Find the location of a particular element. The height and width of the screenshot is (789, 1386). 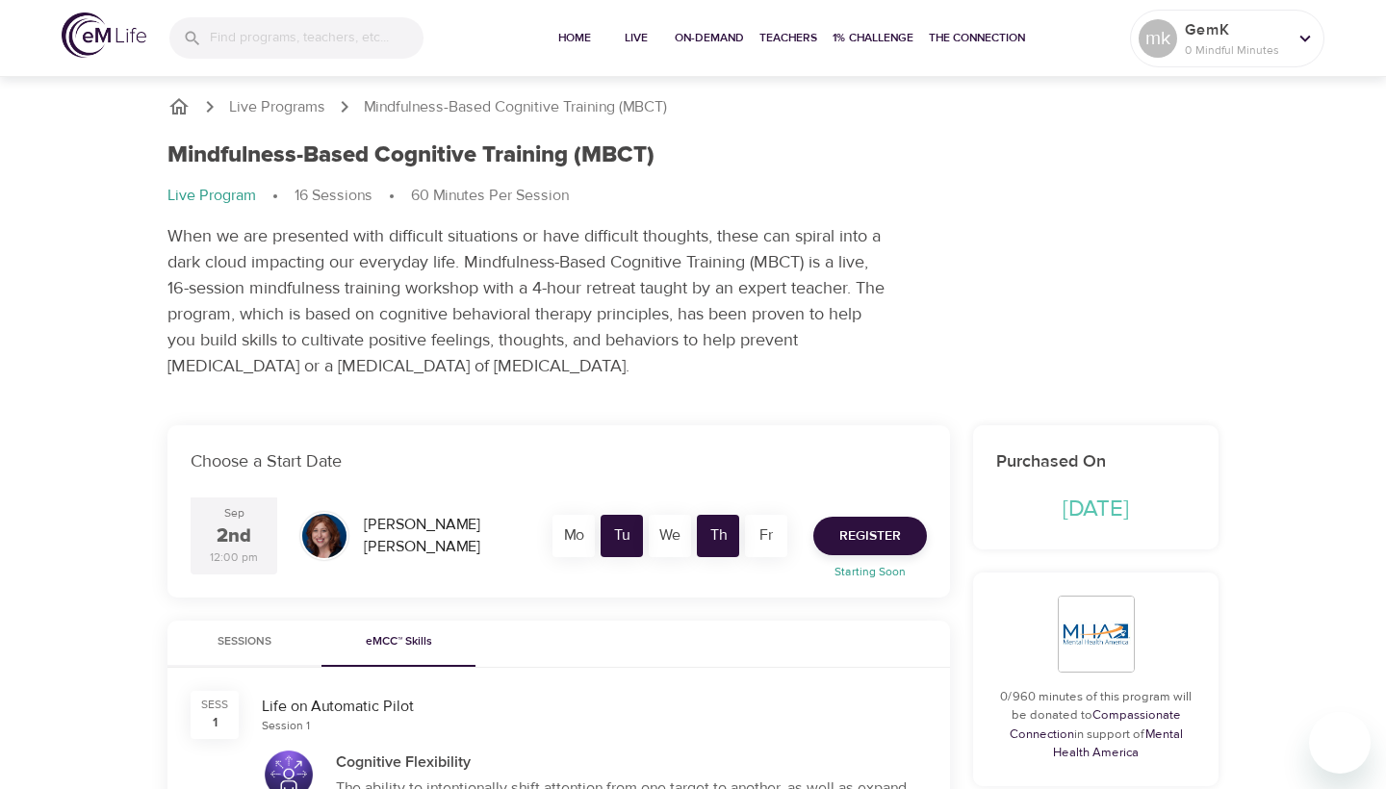

span: Live is located at coordinates (636, 38).